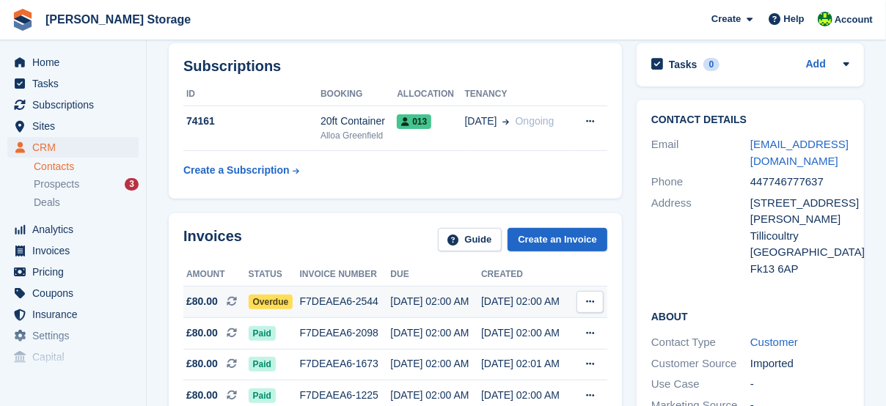 This screenshot has width=886, height=406. What do you see at coordinates (76, 147) in the screenshot?
I see `span: CRM` at bounding box center [76, 147].